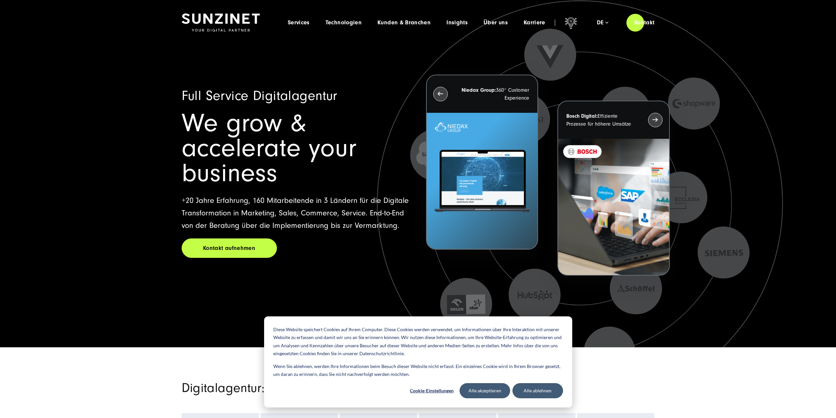 The width and height of the screenshot is (836, 418). What do you see at coordinates (457, 23) in the screenshot?
I see `span: Insights` at bounding box center [457, 23].